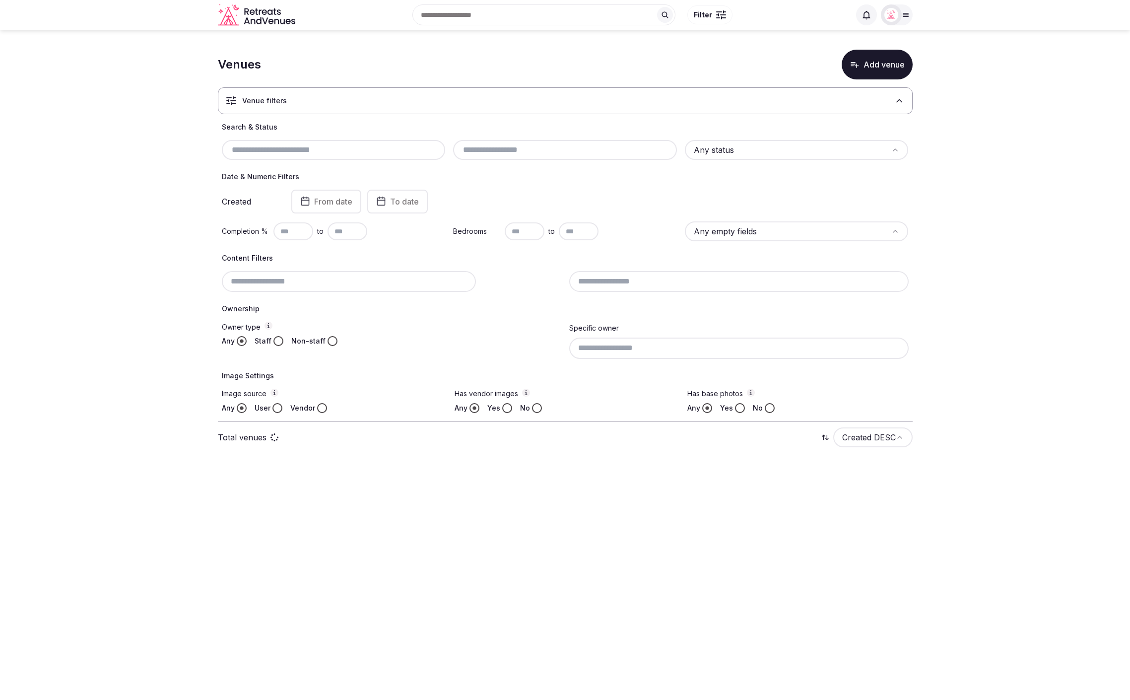 This screenshot has height=700, width=1130. What do you see at coordinates (258, 15) in the screenshot?
I see `svg: Retreats and Venues company logo` at bounding box center [258, 15].